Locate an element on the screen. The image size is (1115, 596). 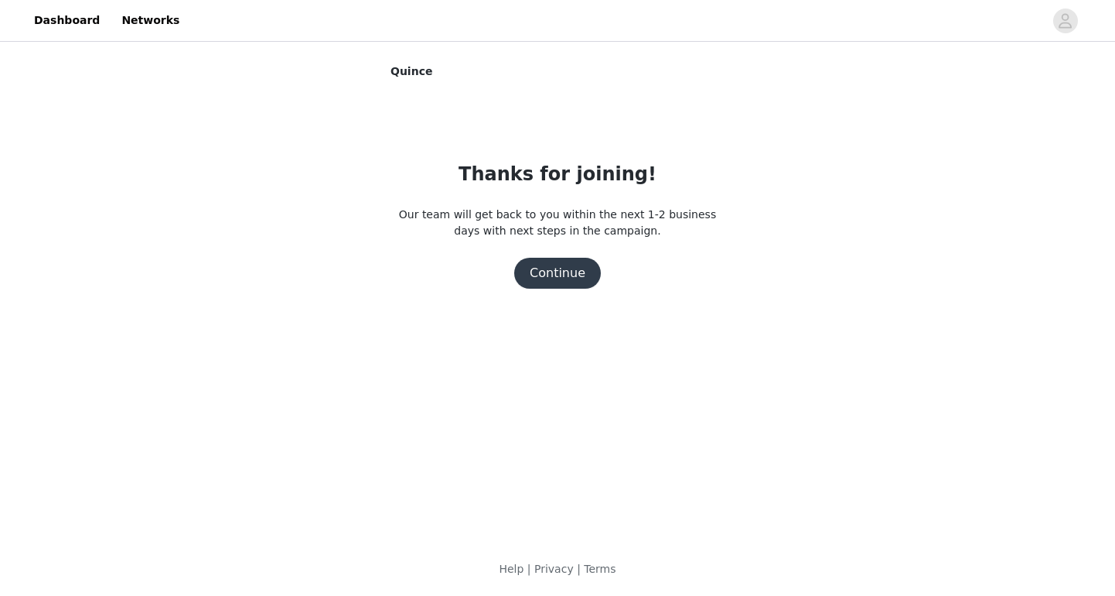
h1: Thanks for joining! is located at coordinates (558, 174).